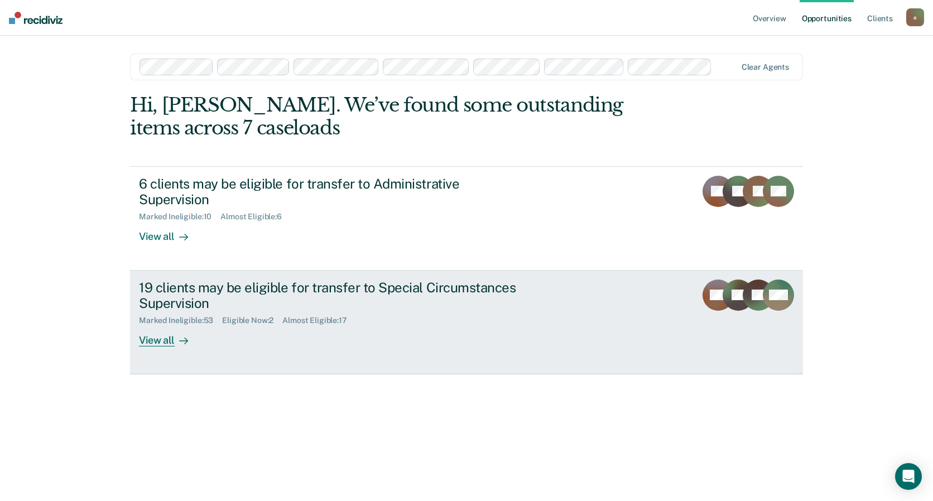  I want to click on div: Marked Ineligible : 53, so click(180, 320).